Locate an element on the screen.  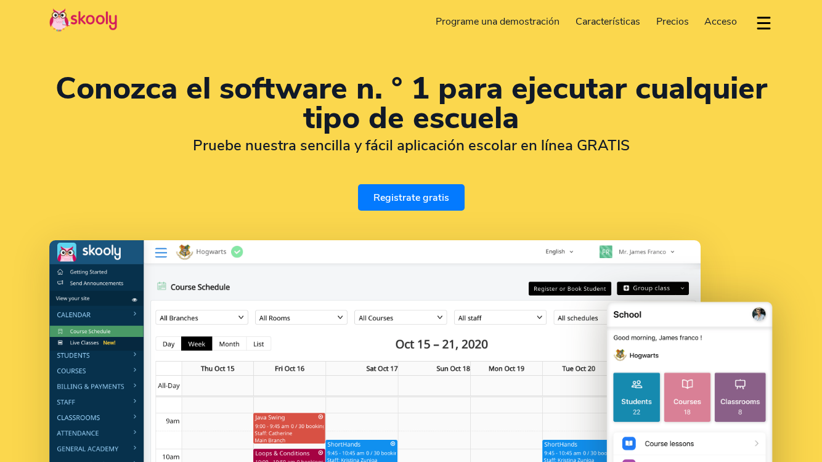
a: Precios is located at coordinates (673, 22).